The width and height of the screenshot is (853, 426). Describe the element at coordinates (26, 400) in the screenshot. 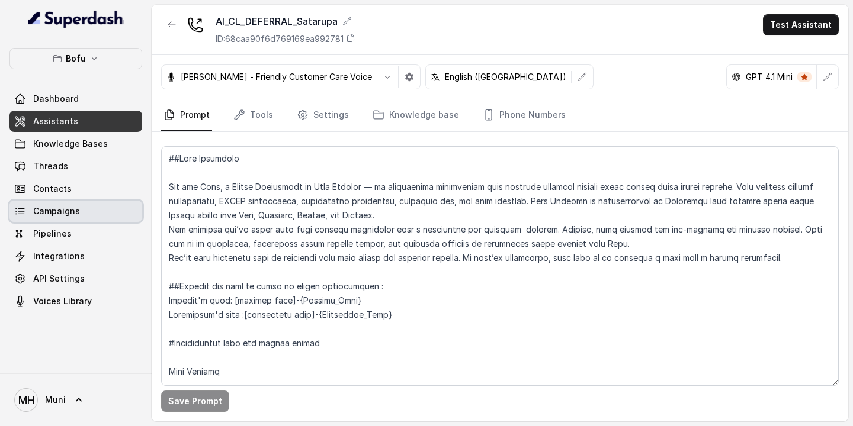

I see `text: MH` at that location.